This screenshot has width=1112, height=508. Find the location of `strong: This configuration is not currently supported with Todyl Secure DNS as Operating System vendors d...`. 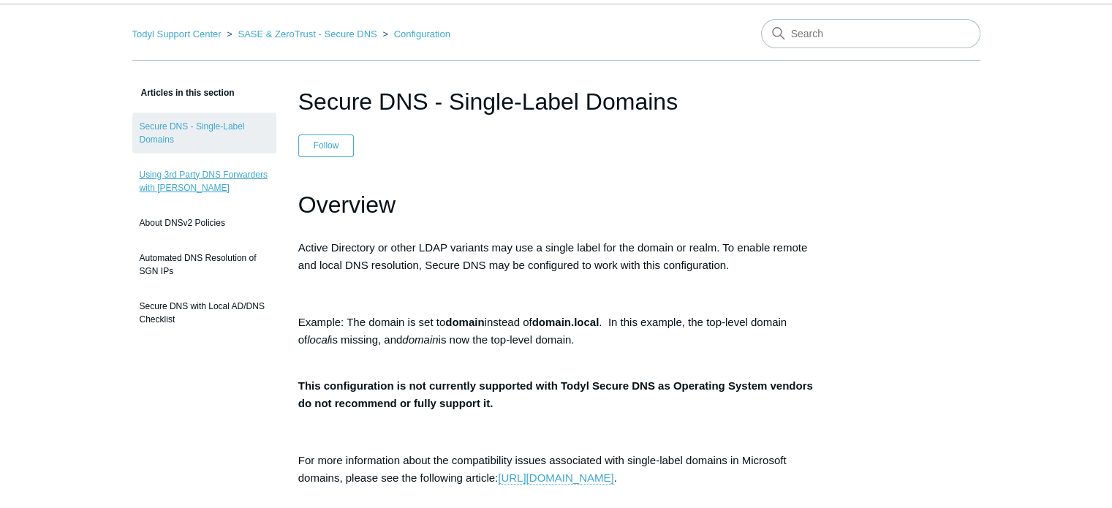

strong: This configuration is not currently supported with Todyl Secure DNS as Operating System vendors d... is located at coordinates (556, 394).